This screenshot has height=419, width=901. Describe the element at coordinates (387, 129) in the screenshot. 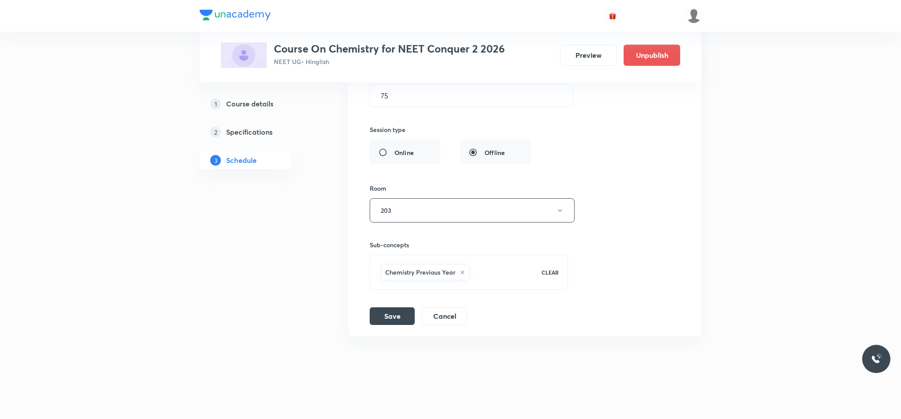

I see `h6: Session type` at that location.